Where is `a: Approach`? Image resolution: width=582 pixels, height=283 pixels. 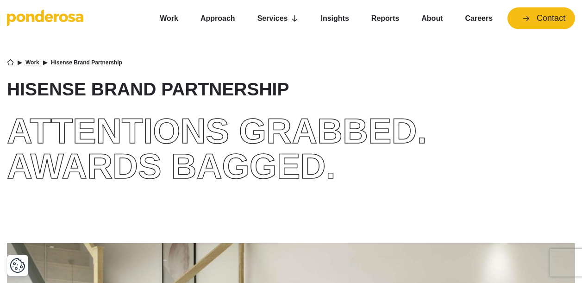 a: Approach is located at coordinates (218, 19).